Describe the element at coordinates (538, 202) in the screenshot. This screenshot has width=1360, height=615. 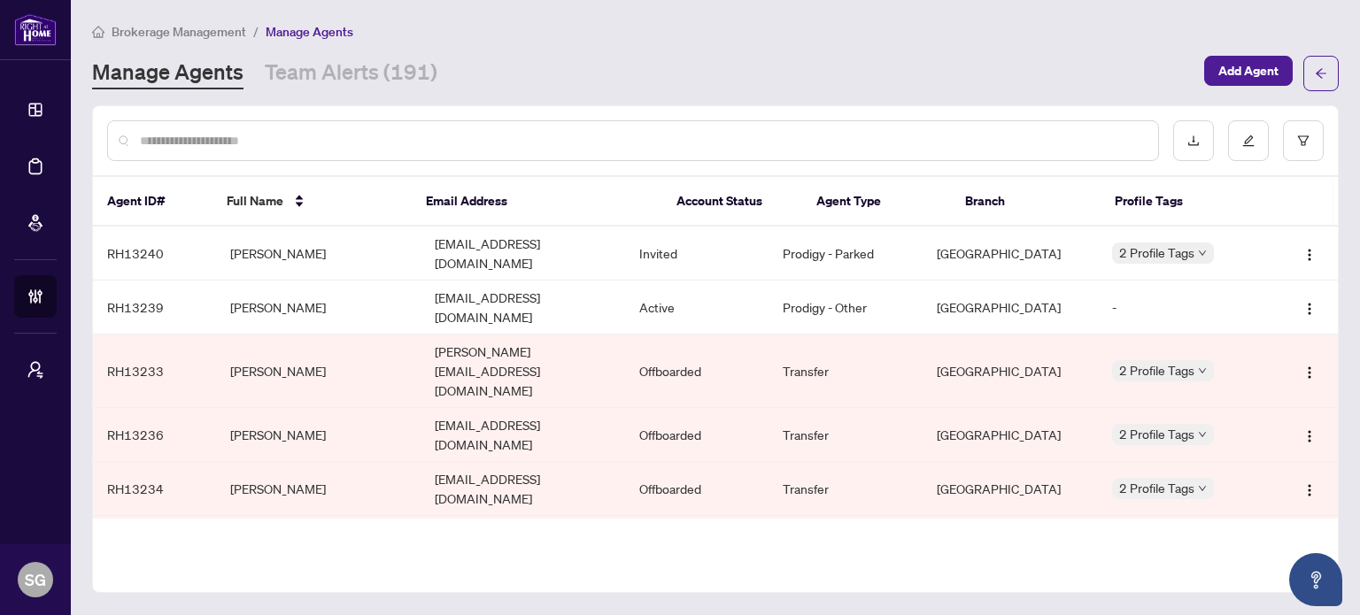
I see `th: Email Address` at that location.